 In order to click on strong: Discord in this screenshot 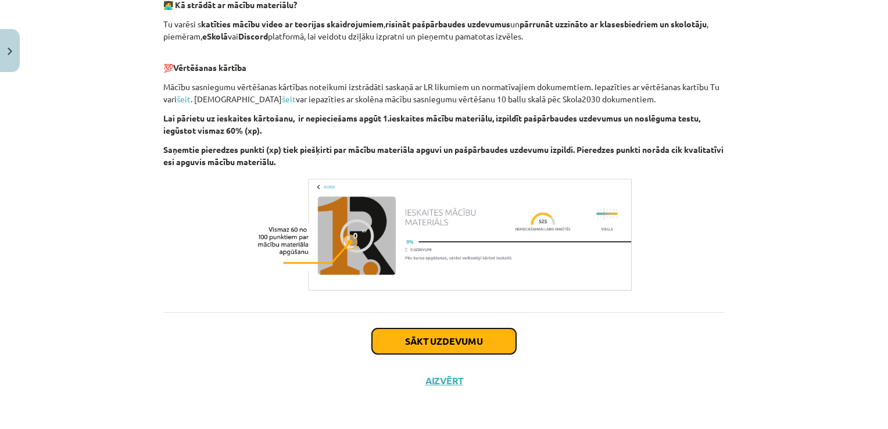, I will do `click(253, 36)`.